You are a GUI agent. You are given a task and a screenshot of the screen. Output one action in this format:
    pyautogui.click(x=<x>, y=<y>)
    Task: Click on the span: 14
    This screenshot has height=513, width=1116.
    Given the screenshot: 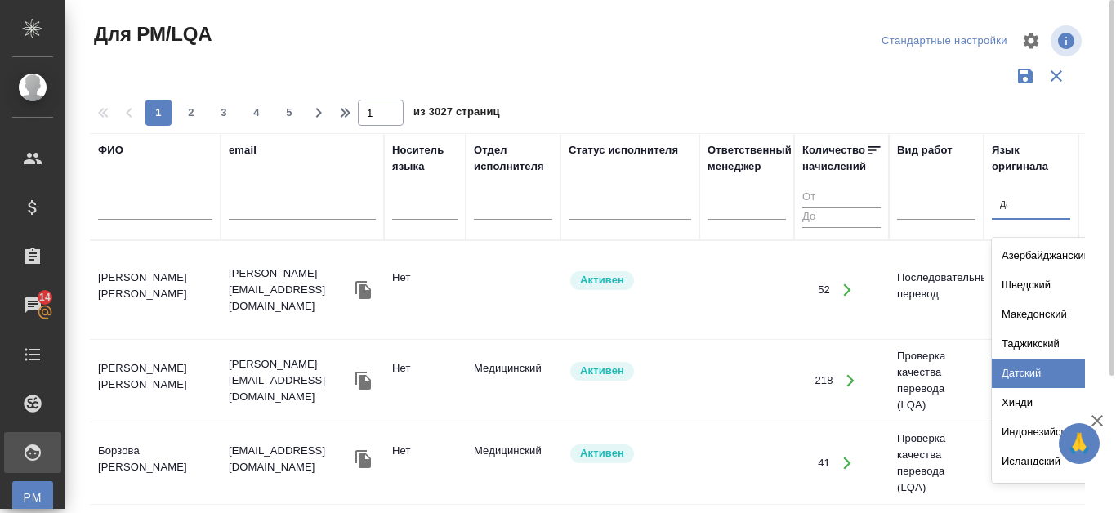 What is the action you would take?
    pyautogui.click(x=45, y=297)
    